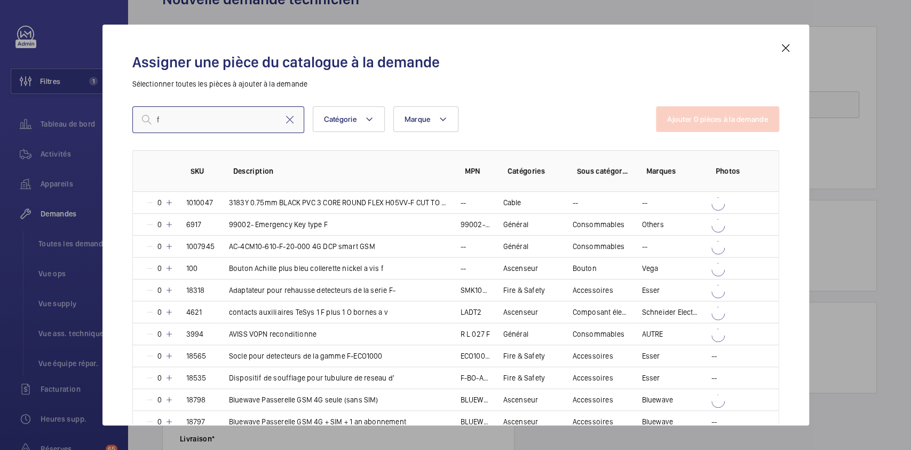 Image resolution: width=911 pixels, height=450 pixels. What do you see at coordinates (737, 171) in the screenshot?
I see `p: Photos` at bounding box center [737, 171].